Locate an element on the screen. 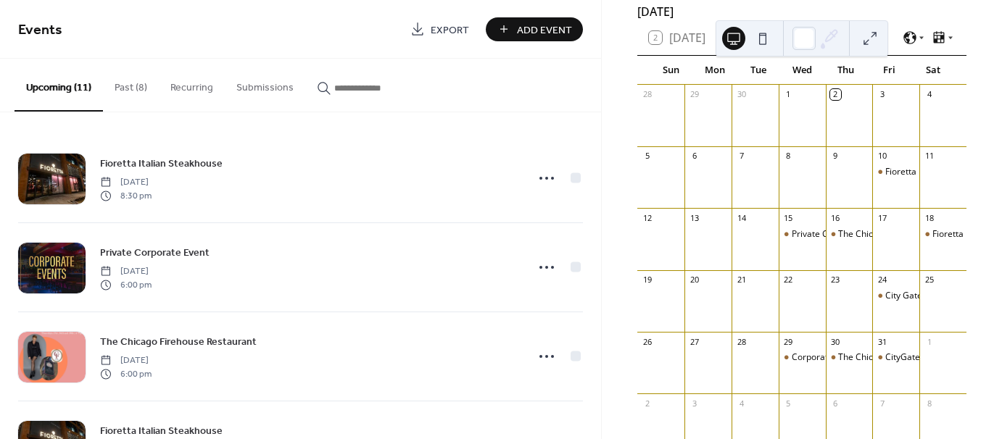 The image size is (1002, 439). div: 11 is located at coordinates (929, 156).